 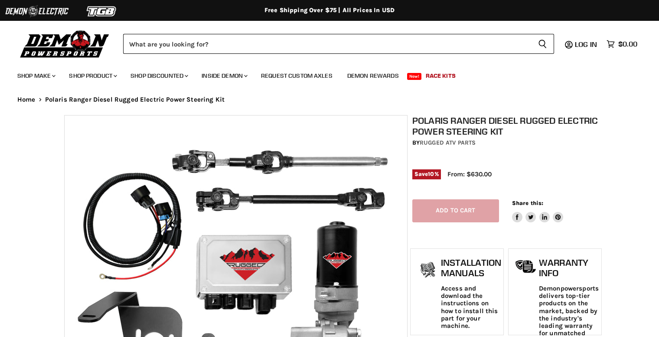 What do you see at coordinates (506, 143) in the screenshot?
I see `div: by` at bounding box center [506, 143].